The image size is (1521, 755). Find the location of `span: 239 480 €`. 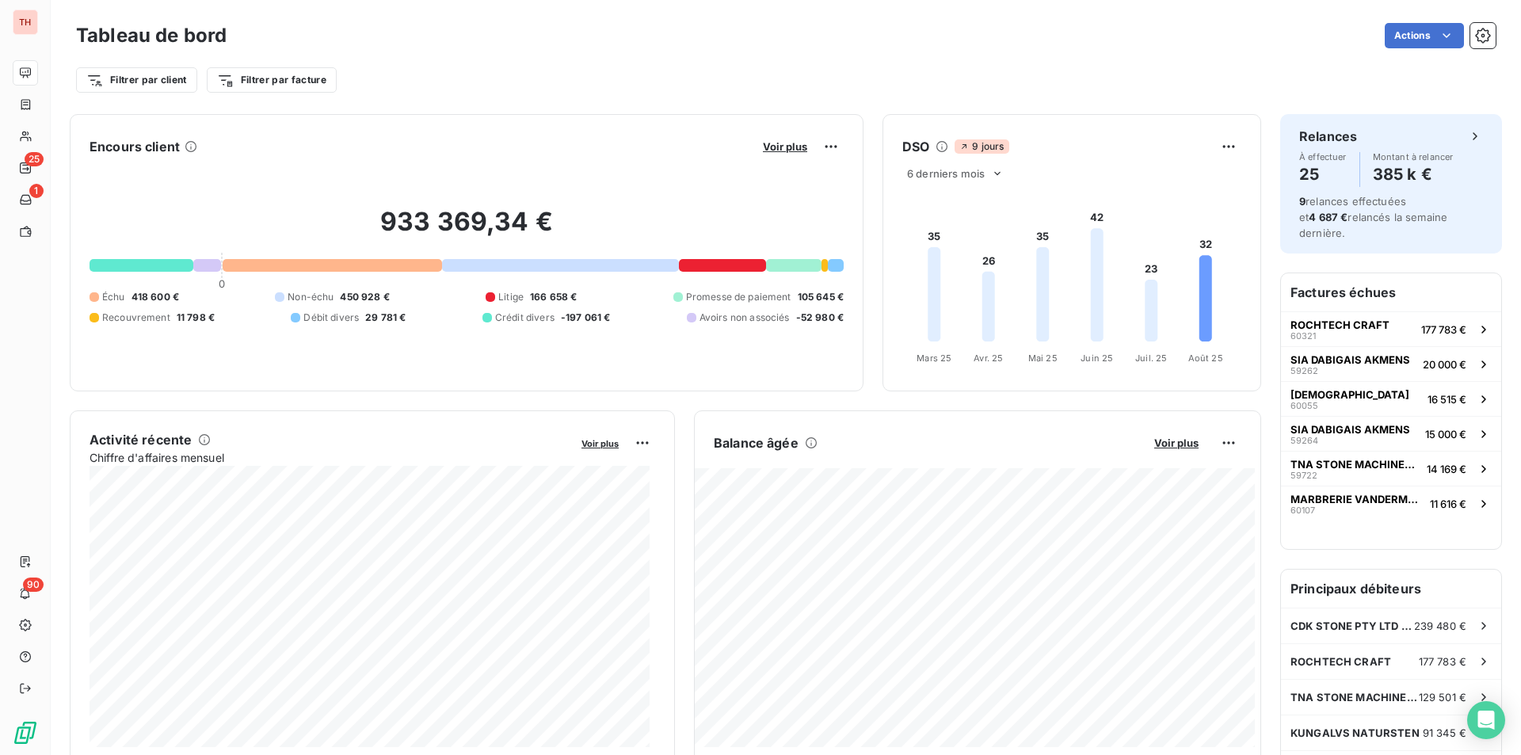

span: 239 480 € is located at coordinates (1440, 626).